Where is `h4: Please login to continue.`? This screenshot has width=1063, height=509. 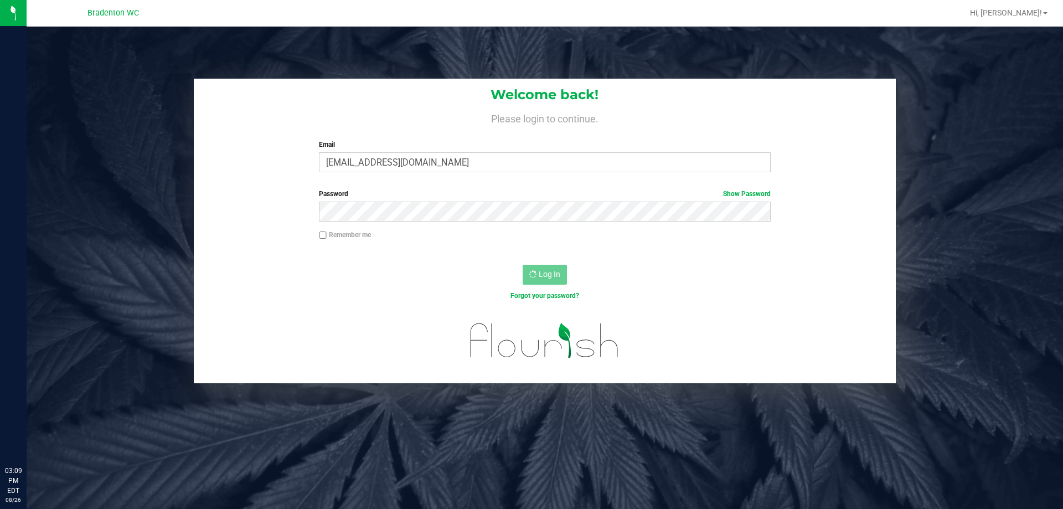
h4: Please login to continue. is located at coordinates (545, 117).